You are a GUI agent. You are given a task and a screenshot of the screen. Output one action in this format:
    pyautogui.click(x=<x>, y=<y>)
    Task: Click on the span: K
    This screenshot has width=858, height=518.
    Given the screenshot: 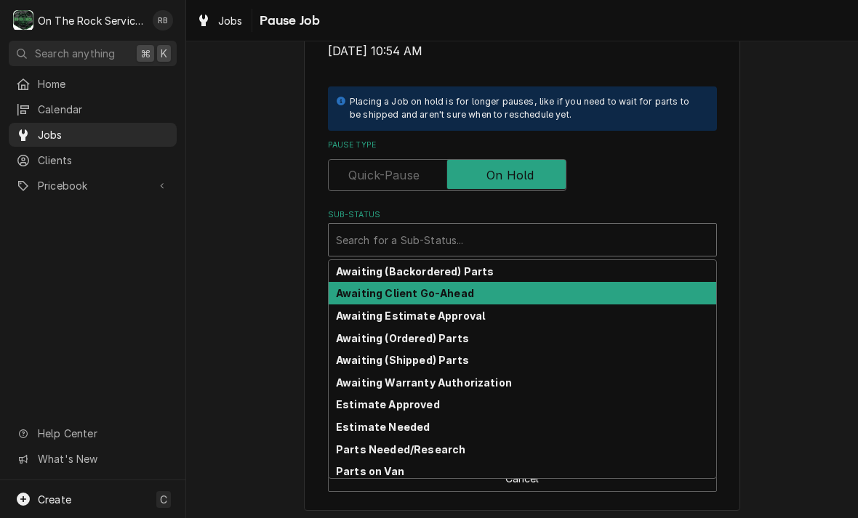 What is the action you would take?
    pyautogui.click(x=164, y=53)
    